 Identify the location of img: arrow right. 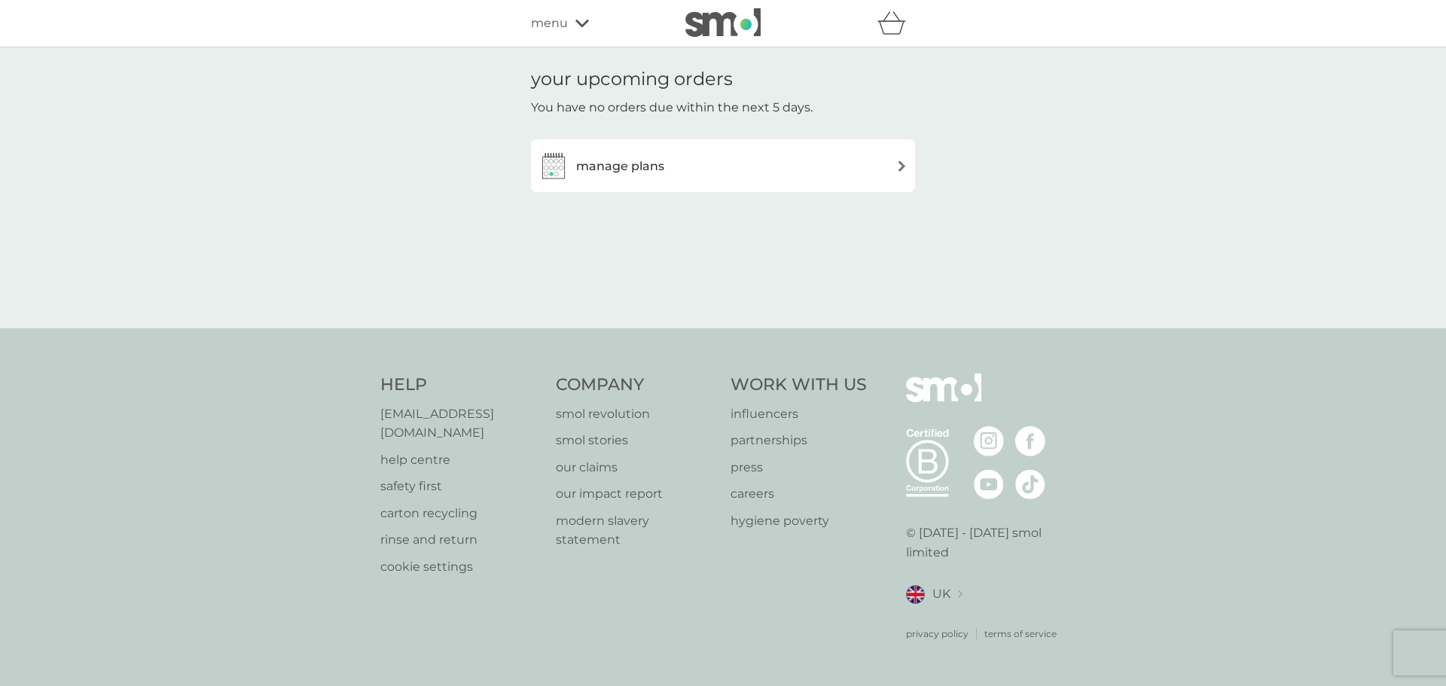
(901, 166).